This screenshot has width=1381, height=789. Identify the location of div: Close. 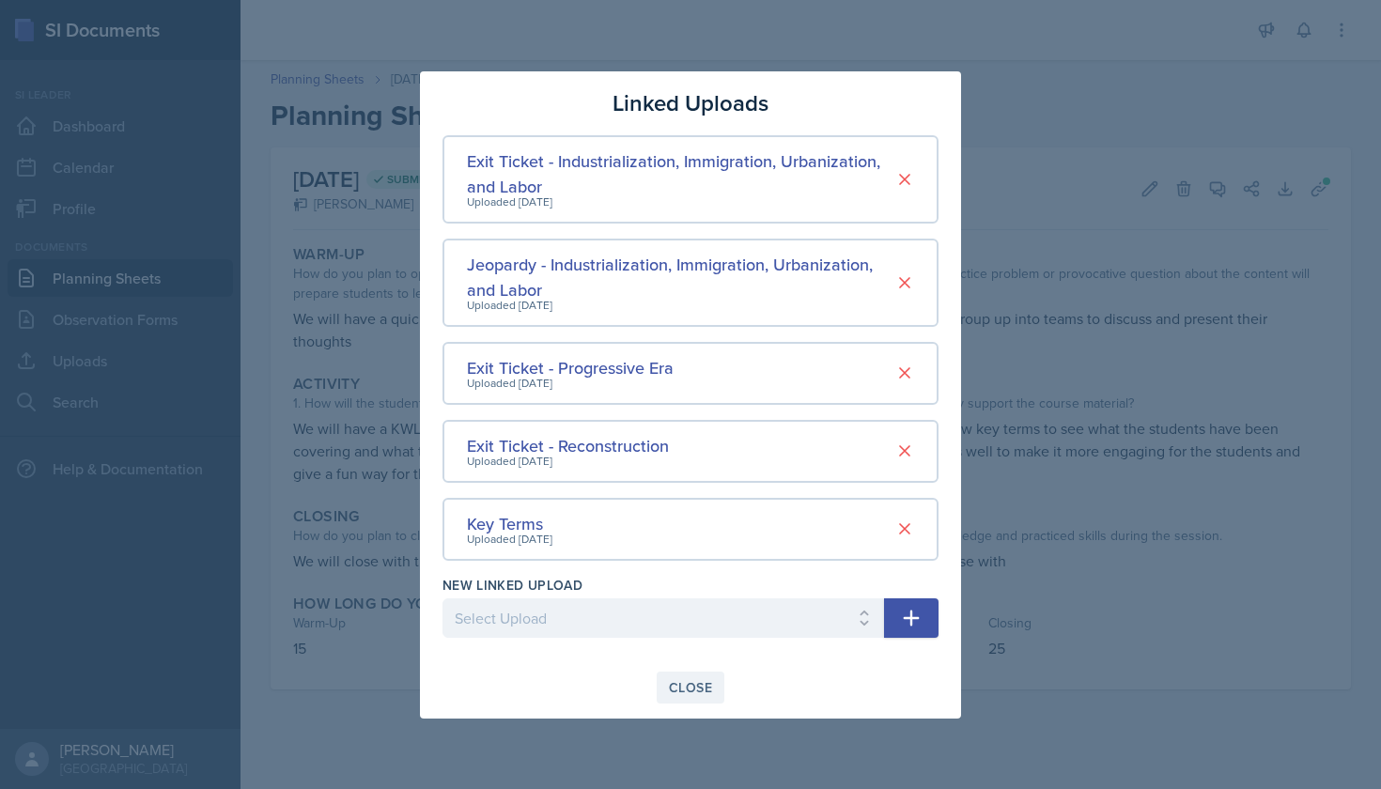
(690, 688).